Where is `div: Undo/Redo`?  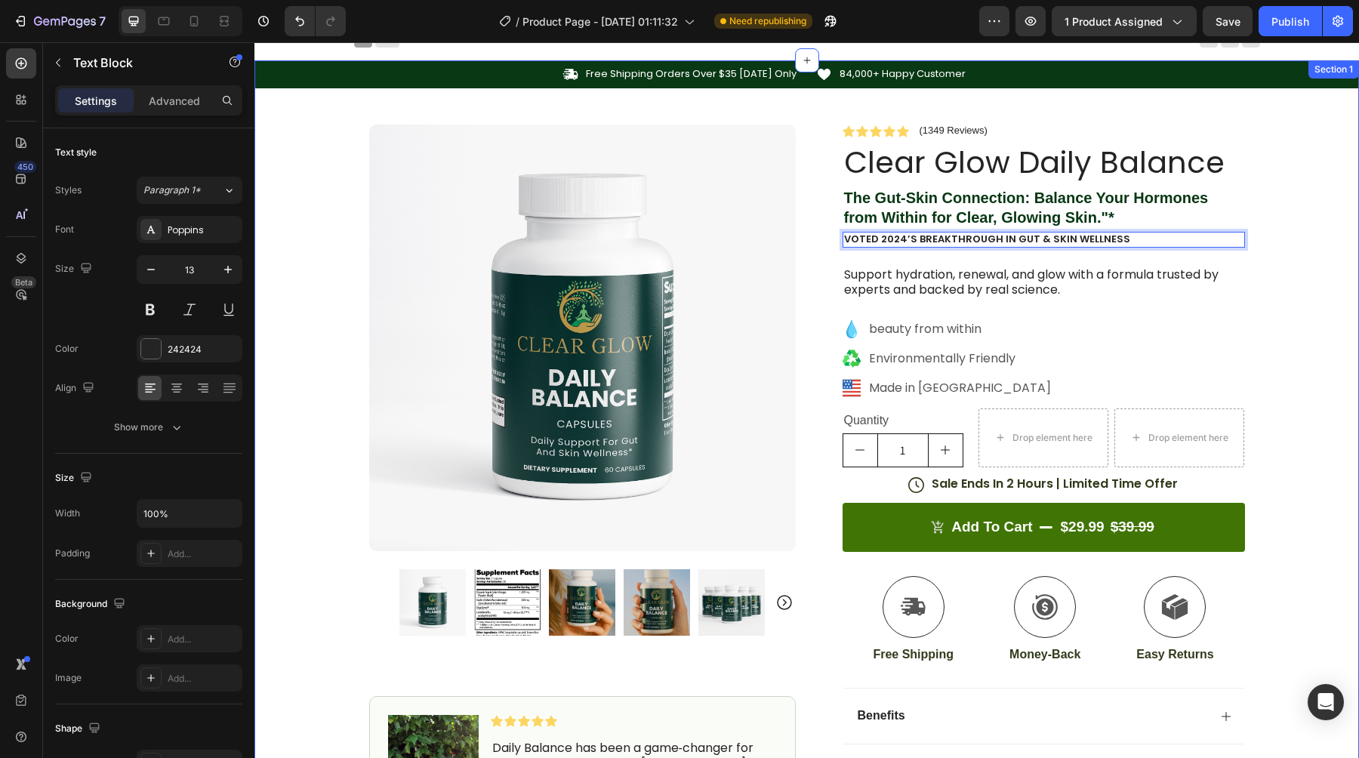 div: Undo/Redo is located at coordinates (315, 21).